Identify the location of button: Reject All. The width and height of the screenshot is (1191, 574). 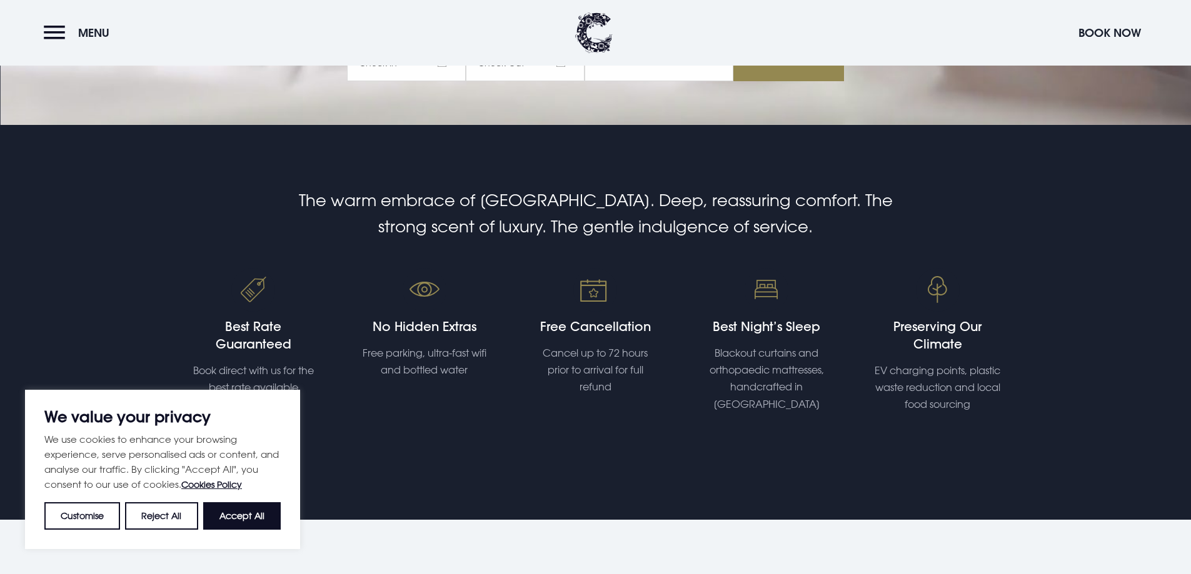
(161, 516).